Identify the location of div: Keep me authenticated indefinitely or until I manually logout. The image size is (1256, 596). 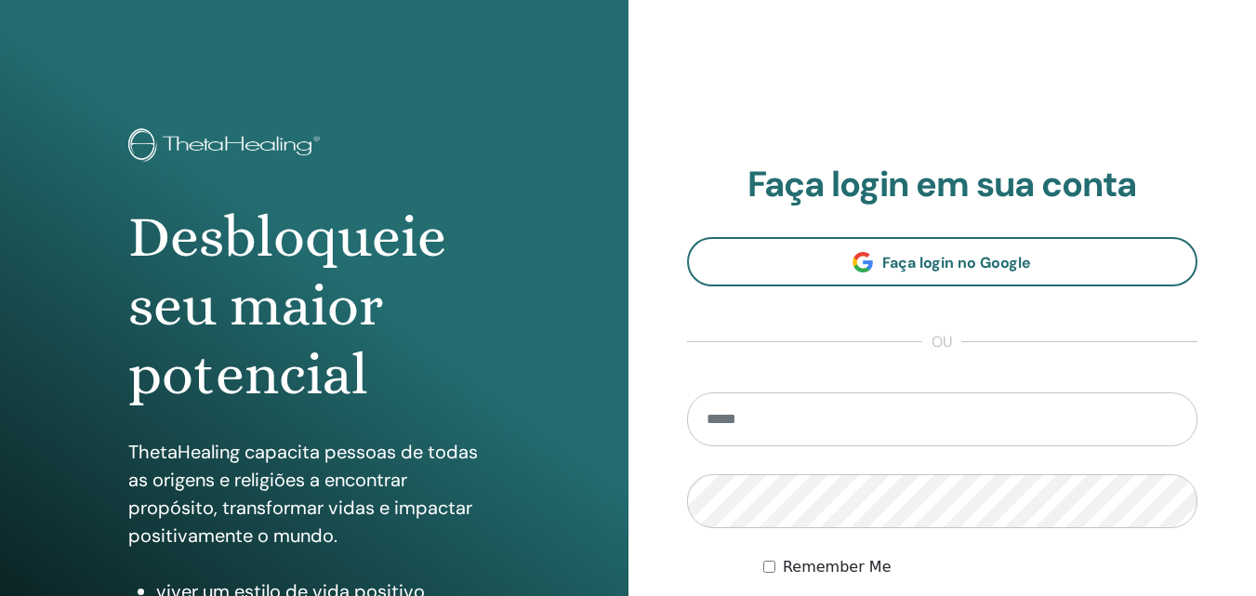
(980, 567).